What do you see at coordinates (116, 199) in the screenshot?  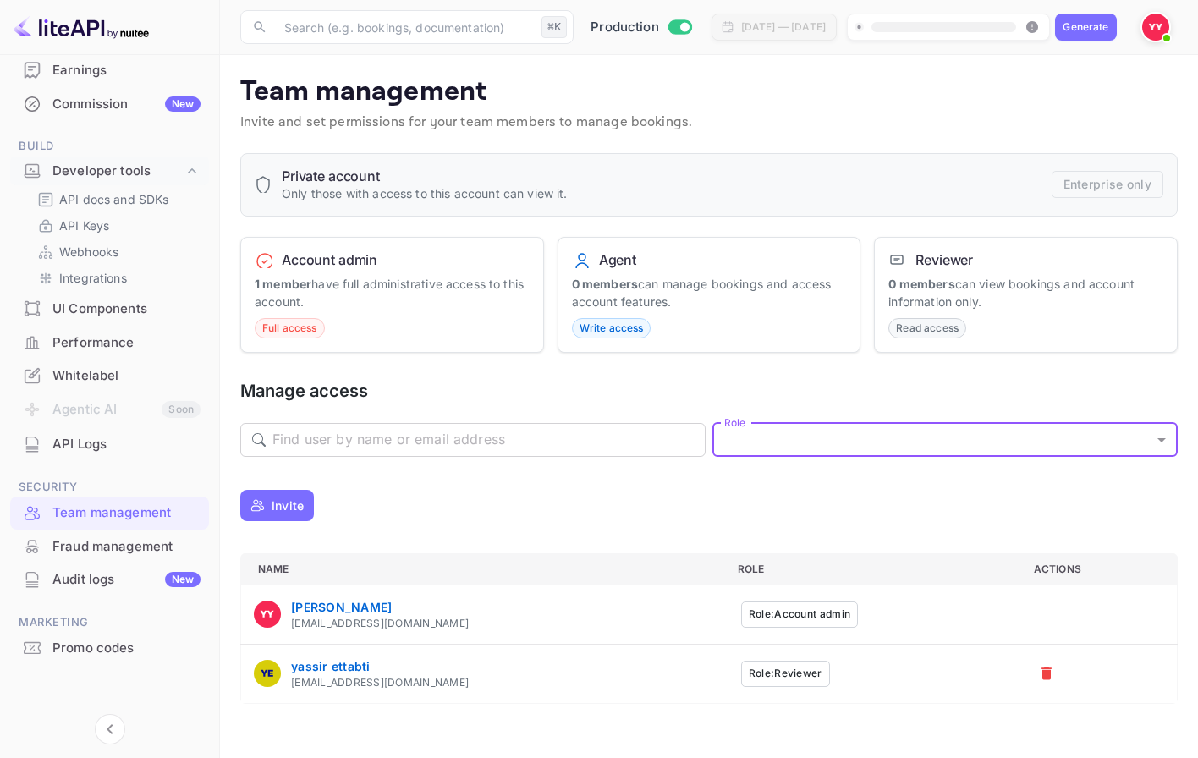 I see `div: API docs and SDKs` at bounding box center [116, 199].